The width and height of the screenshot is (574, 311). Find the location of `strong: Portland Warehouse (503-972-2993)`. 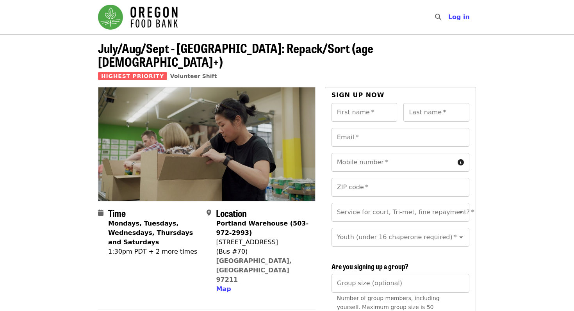

strong: Portland Warehouse (503-972-2993) is located at coordinates (262, 228).